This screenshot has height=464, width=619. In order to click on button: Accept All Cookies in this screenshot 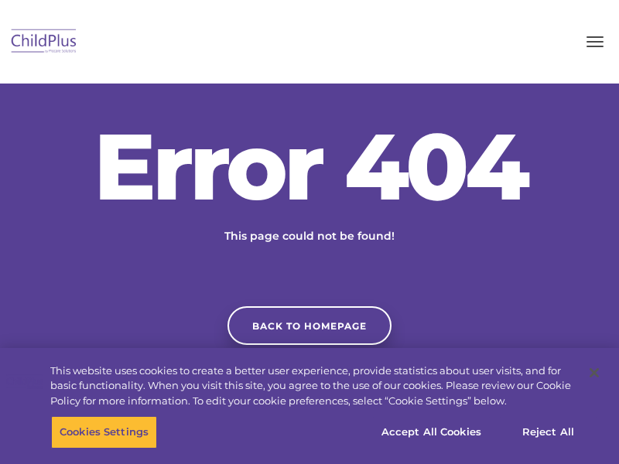, I will do `click(431, 432)`.